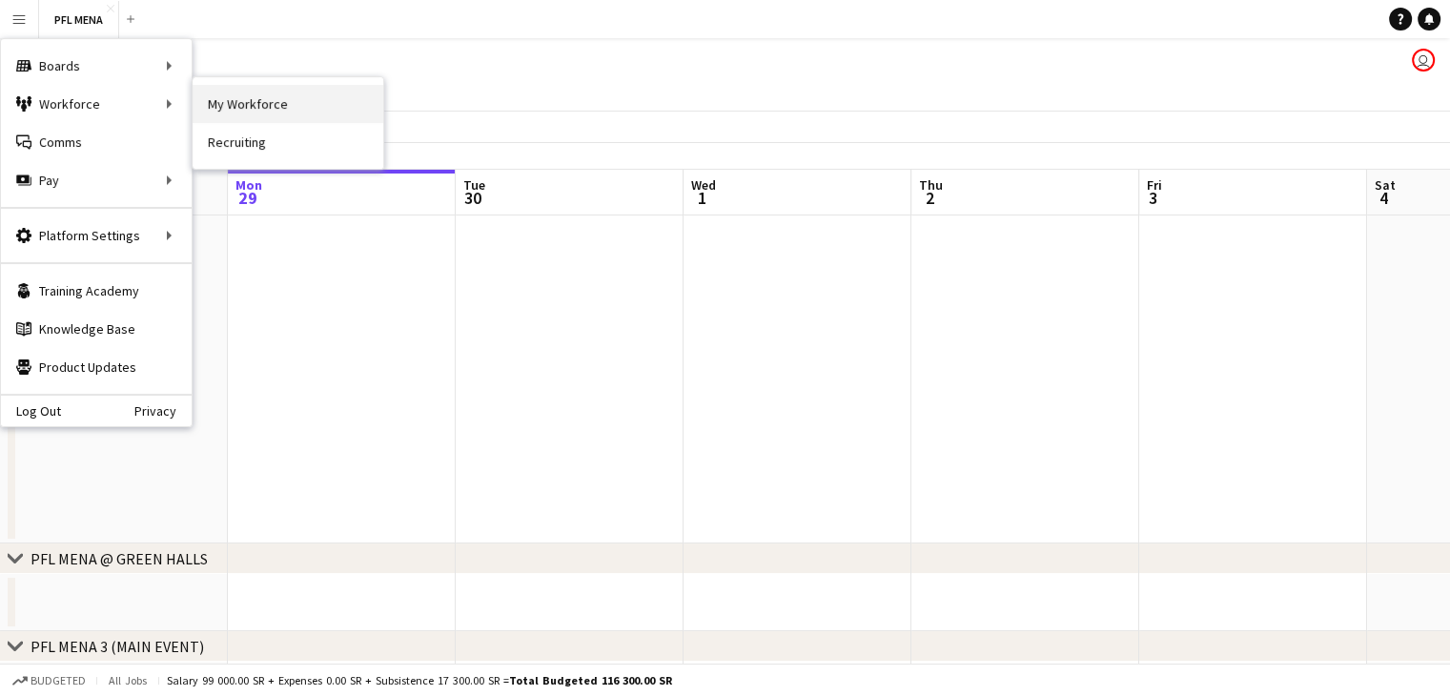 This screenshot has height=696, width=1450. Describe the element at coordinates (702, 197) in the screenshot. I see `span: 1` at that location.